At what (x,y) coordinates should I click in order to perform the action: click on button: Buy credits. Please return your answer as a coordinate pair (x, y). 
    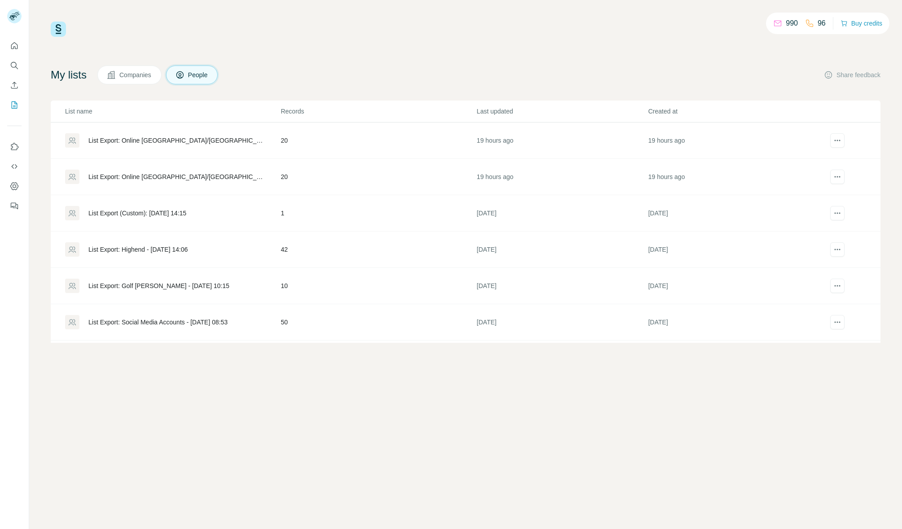
    Looking at the image, I should click on (861, 23).